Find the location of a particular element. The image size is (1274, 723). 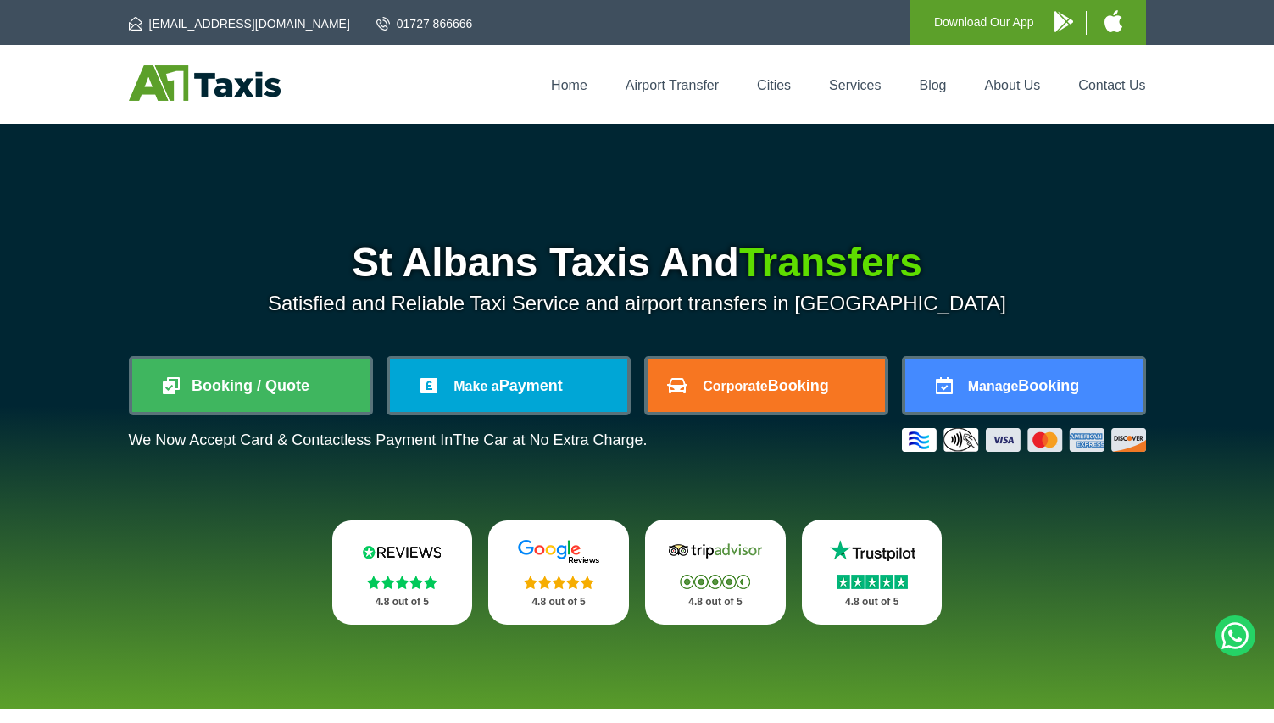

a: Airport Transfer is located at coordinates (672, 85).